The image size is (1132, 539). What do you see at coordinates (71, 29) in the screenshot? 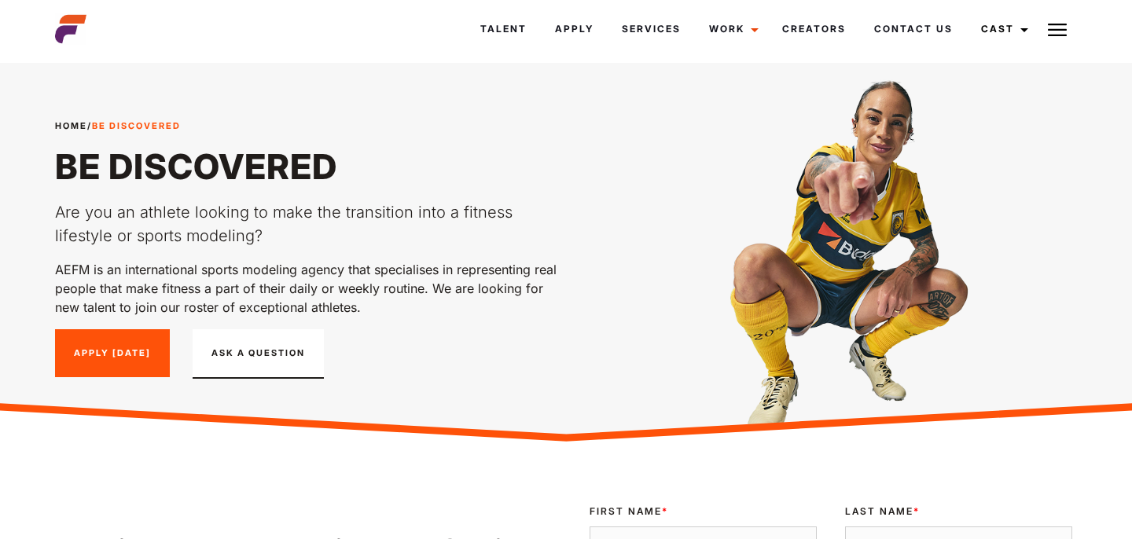
I see `img: cropped-aefm-brand-fav-22-square.png` at bounding box center [71, 29].